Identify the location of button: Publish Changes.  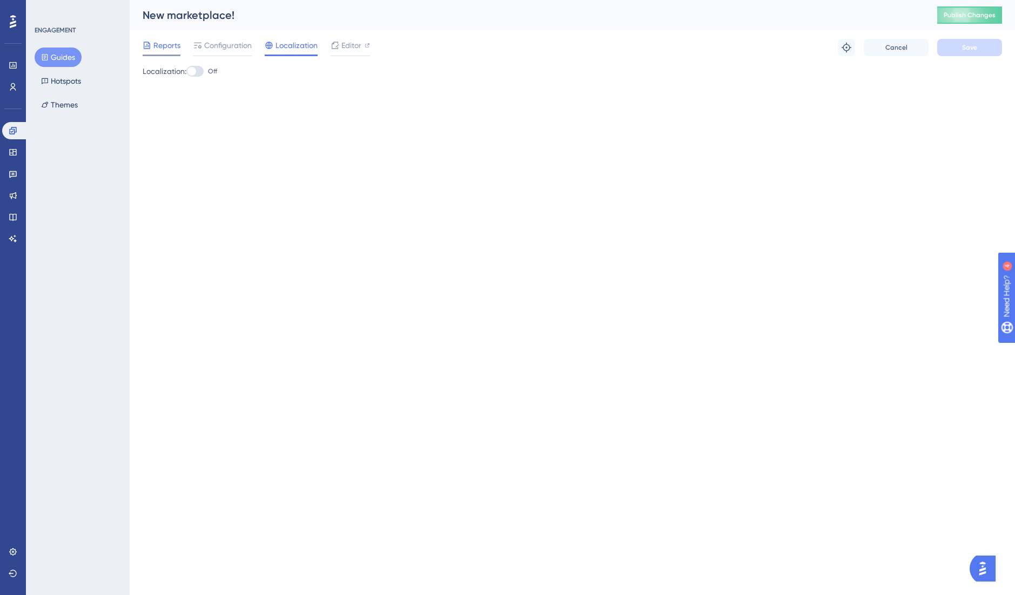
(970, 15).